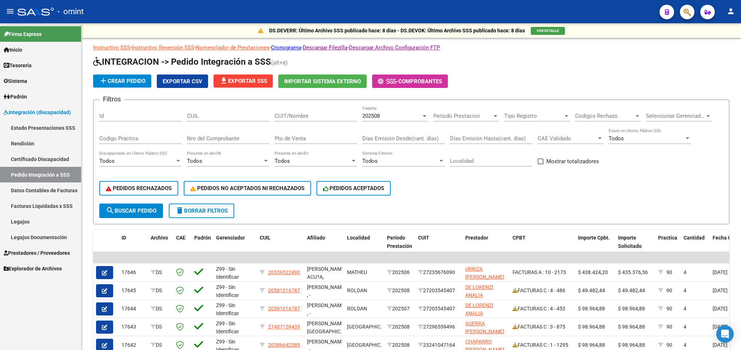 This screenshot has width=741, height=350. Describe the element at coordinates (542, 309) in the screenshot. I see `div: FACTURAS C : 4 - 453` at that location.